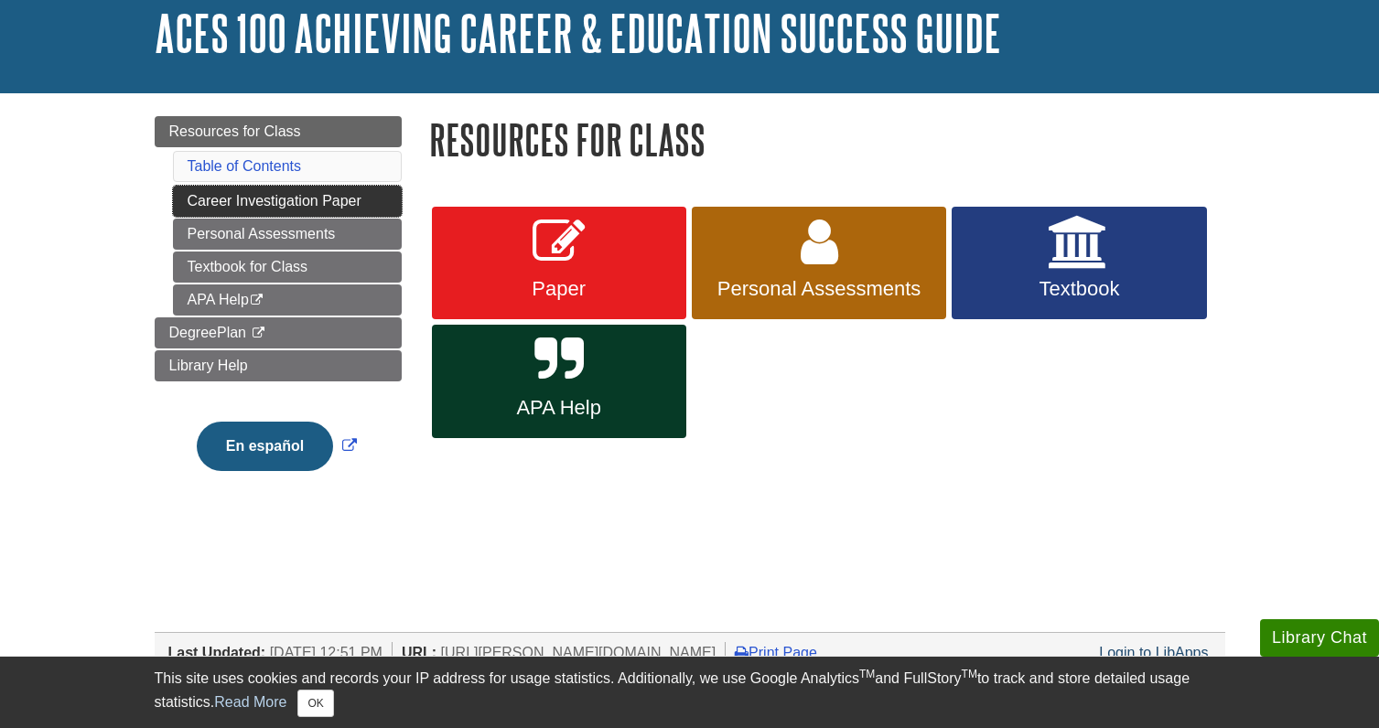 The width and height of the screenshot is (1379, 728). What do you see at coordinates (827, 139) in the screenshot?
I see `h1: Resources for Class` at bounding box center [827, 139].